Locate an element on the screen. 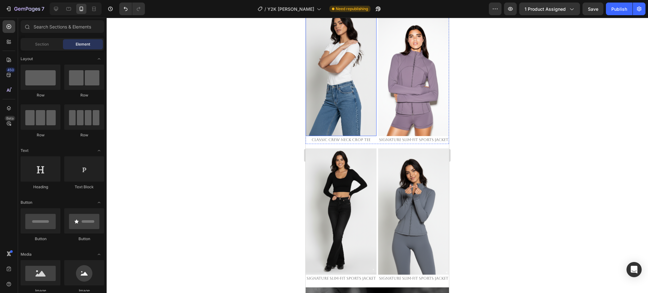 The width and height of the screenshot is (648, 293). button: Save is located at coordinates (593, 9).